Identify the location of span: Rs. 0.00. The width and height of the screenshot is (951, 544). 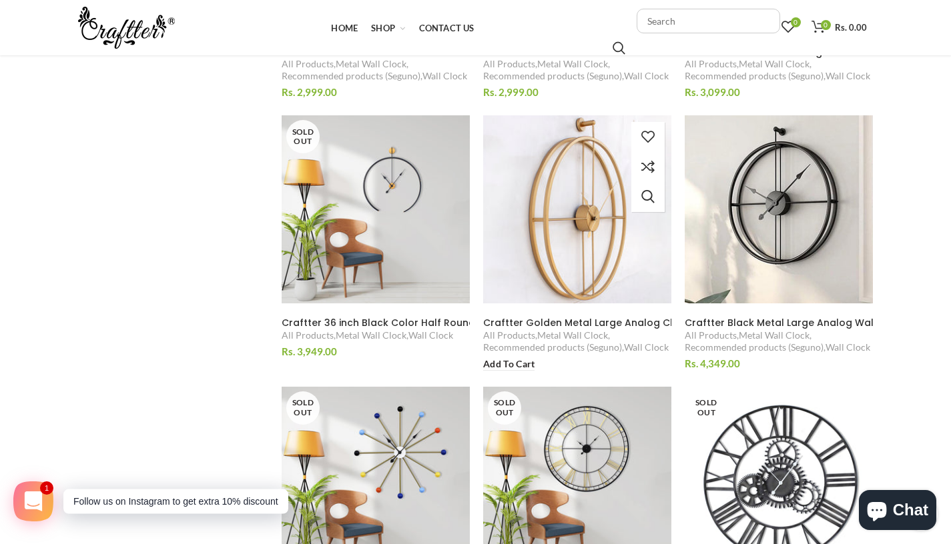
(851, 27).